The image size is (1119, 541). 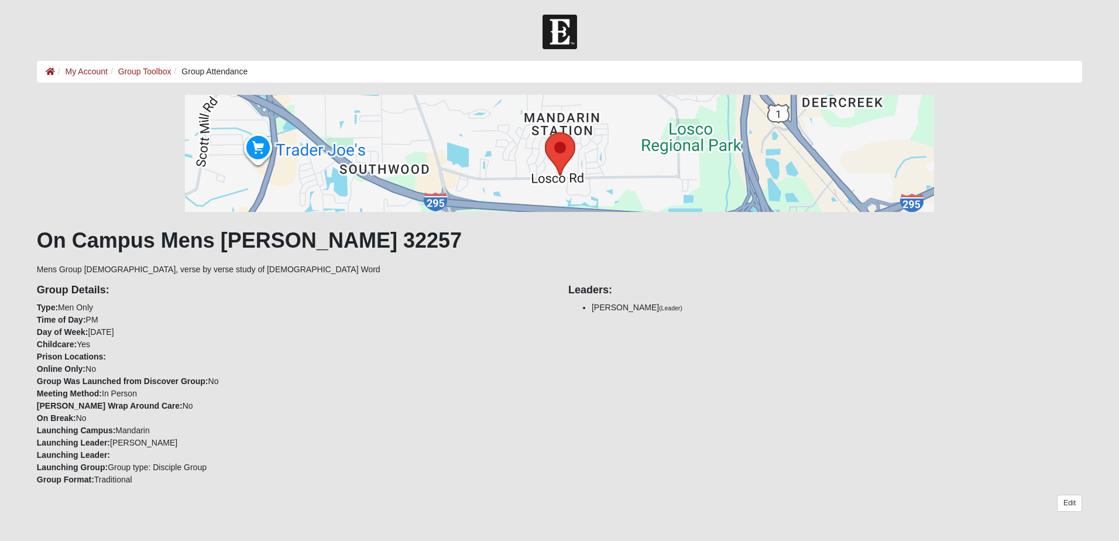 What do you see at coordinates (66, 479) in the screenshot?
I see `strong: Group Format:` at bounding box center [66, 479].